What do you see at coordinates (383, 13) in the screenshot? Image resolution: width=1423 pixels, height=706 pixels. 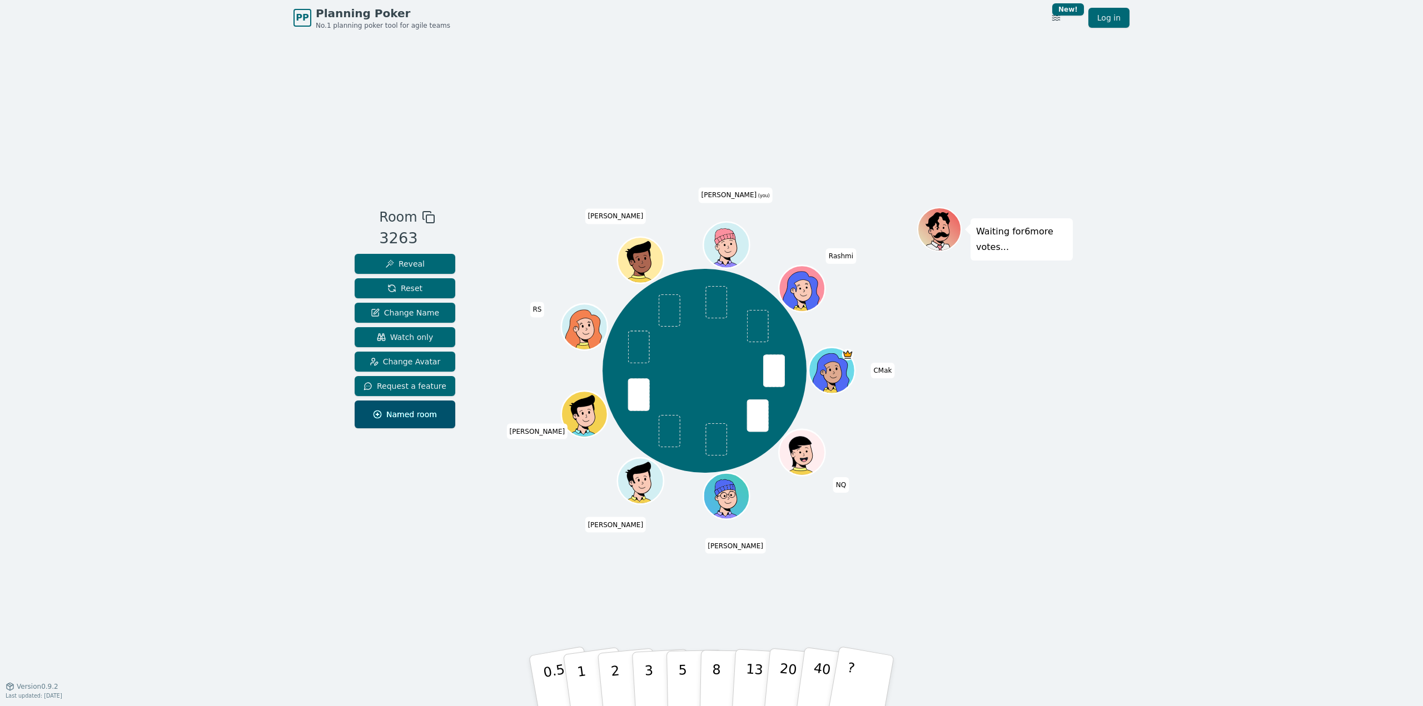 I see `span: Planning Poker` at bounding box center [383, 13].